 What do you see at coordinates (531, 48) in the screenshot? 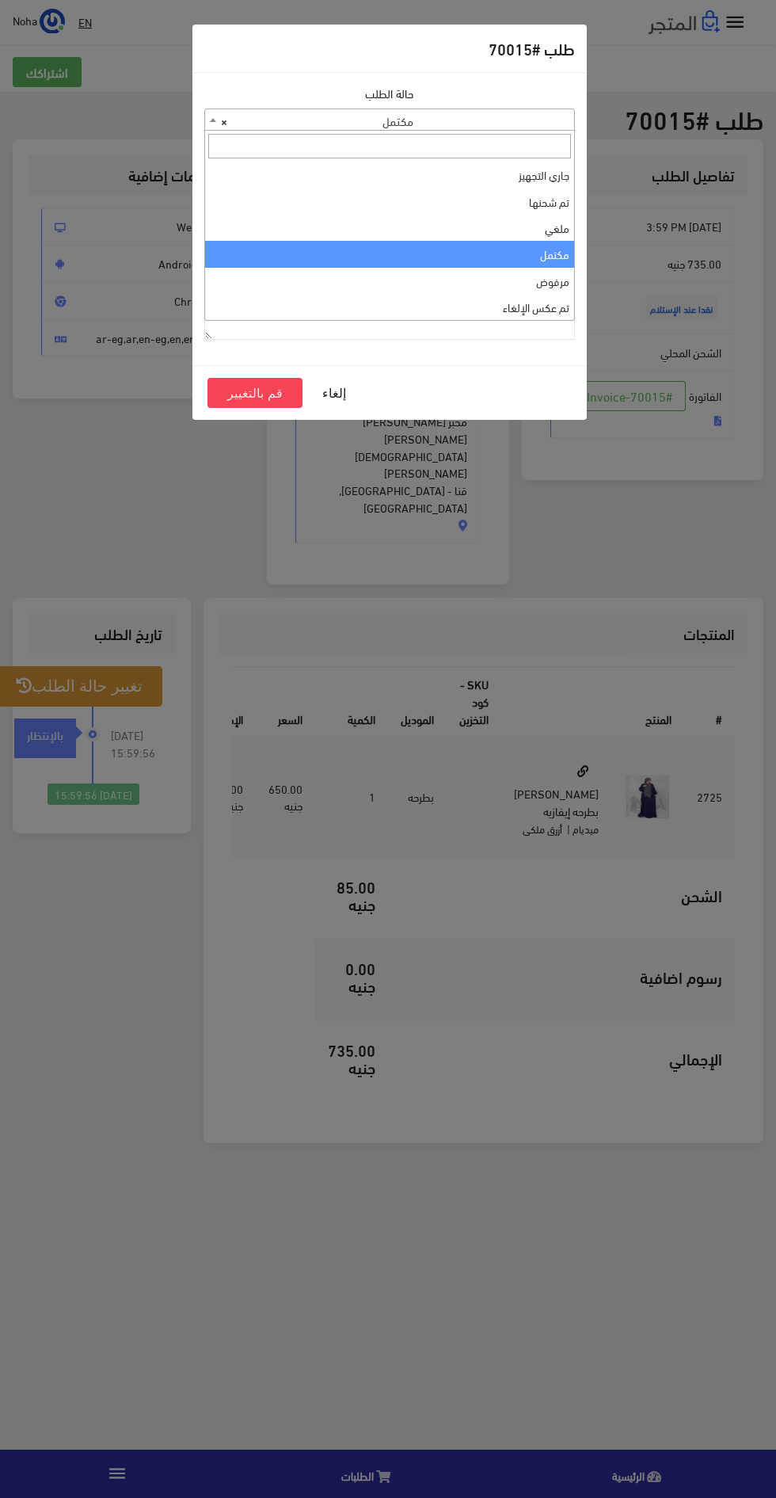
I see `h5: طلب #70015` at bounding box center [531, 48].